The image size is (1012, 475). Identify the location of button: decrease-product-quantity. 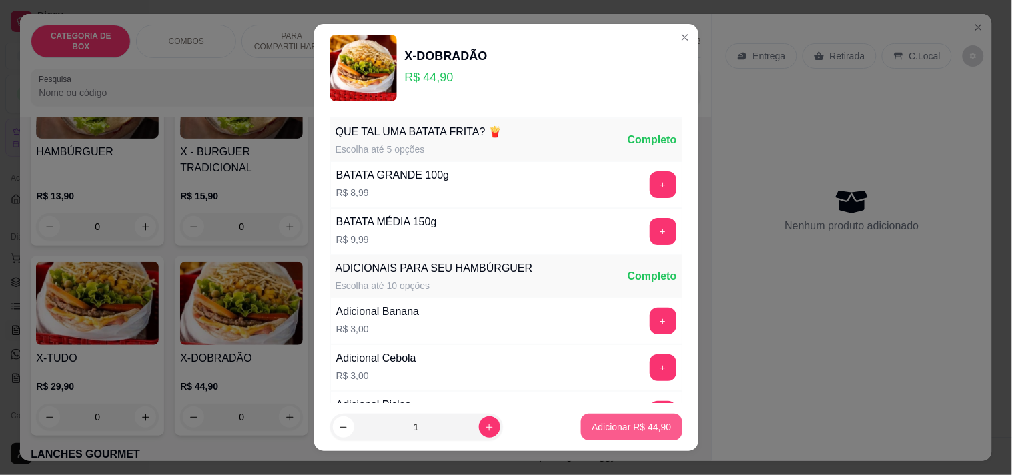
(344, 427).